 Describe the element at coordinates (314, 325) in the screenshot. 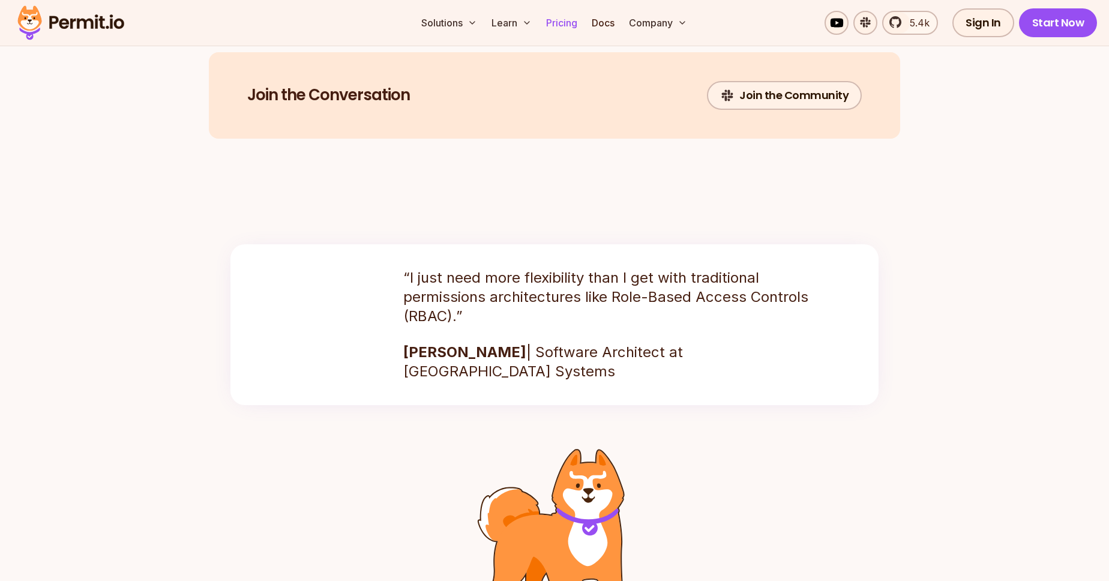

I see `img: John Henson Software Architect at Nucor Building Systems` at that location.